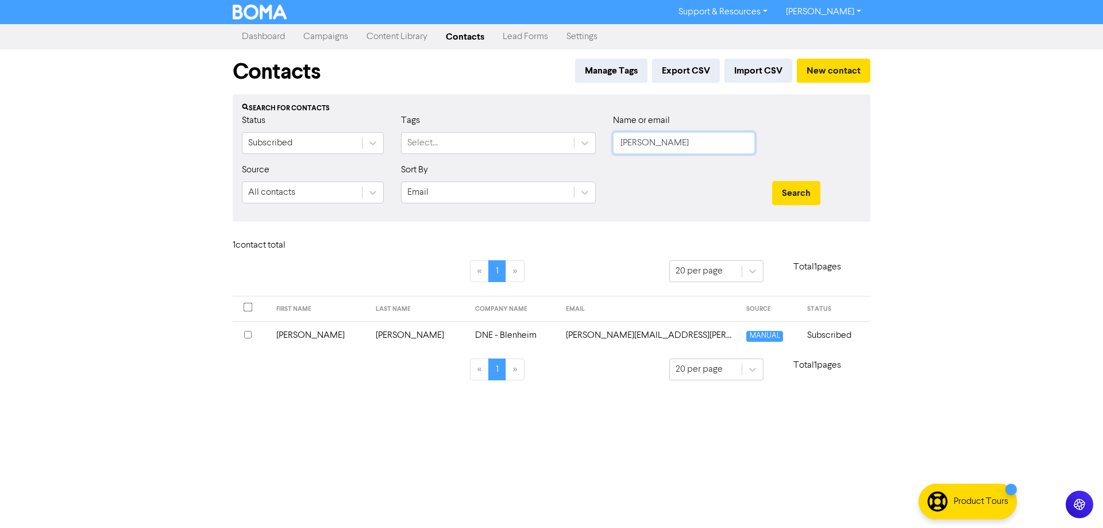 This screenshot has width=1103, height=528. Describe the element at coordinates (272, 192) in the screenshot. I see `div: All contacts` at that location.